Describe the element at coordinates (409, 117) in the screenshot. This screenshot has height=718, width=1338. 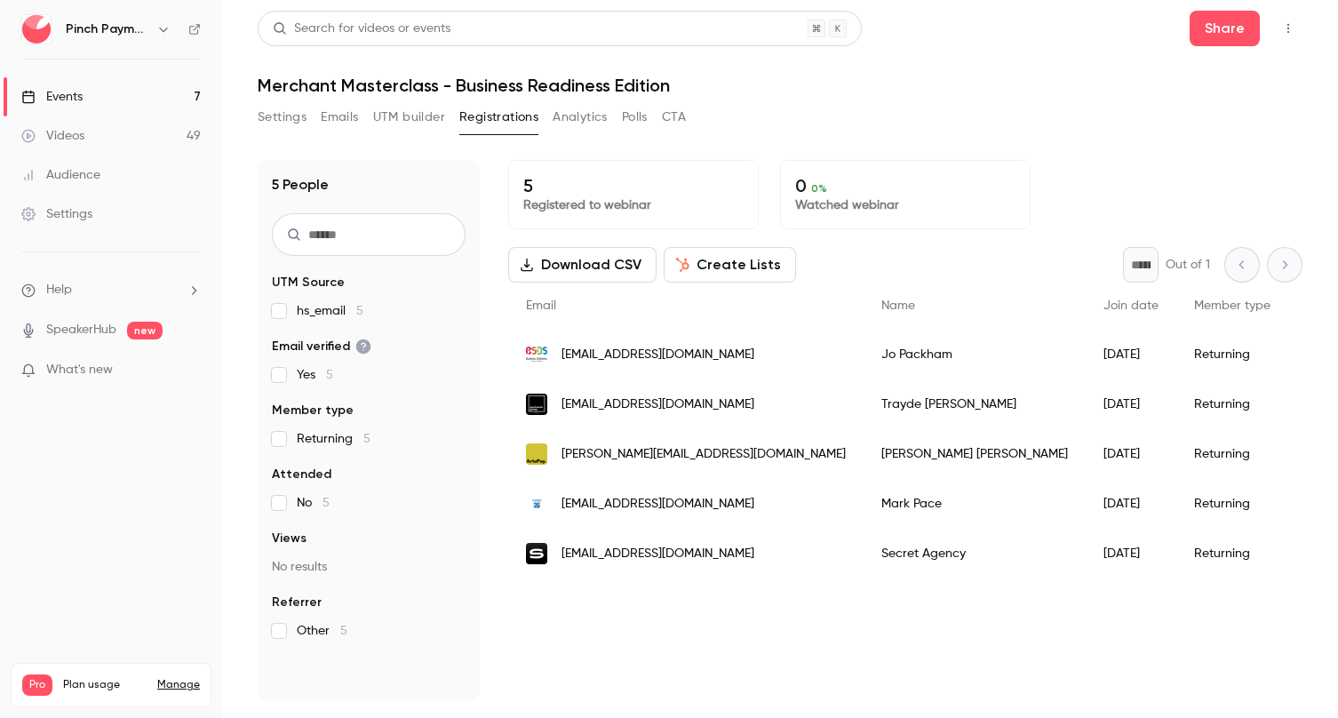
I see `button: UTM builder` at that location.